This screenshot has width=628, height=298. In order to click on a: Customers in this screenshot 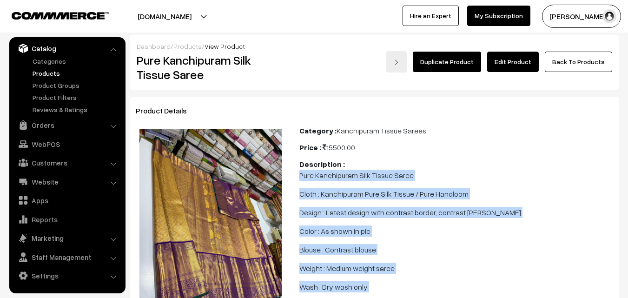, I will do `click(67, 163)`.